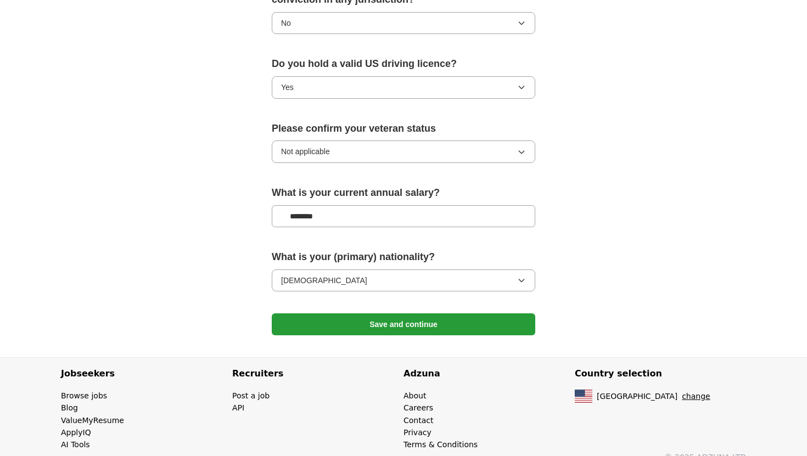 This screenshot has width=807, height=456. Describe the element at coordinates (84, 396) in the screenshot. I see `a: Browse jobs` at that location.